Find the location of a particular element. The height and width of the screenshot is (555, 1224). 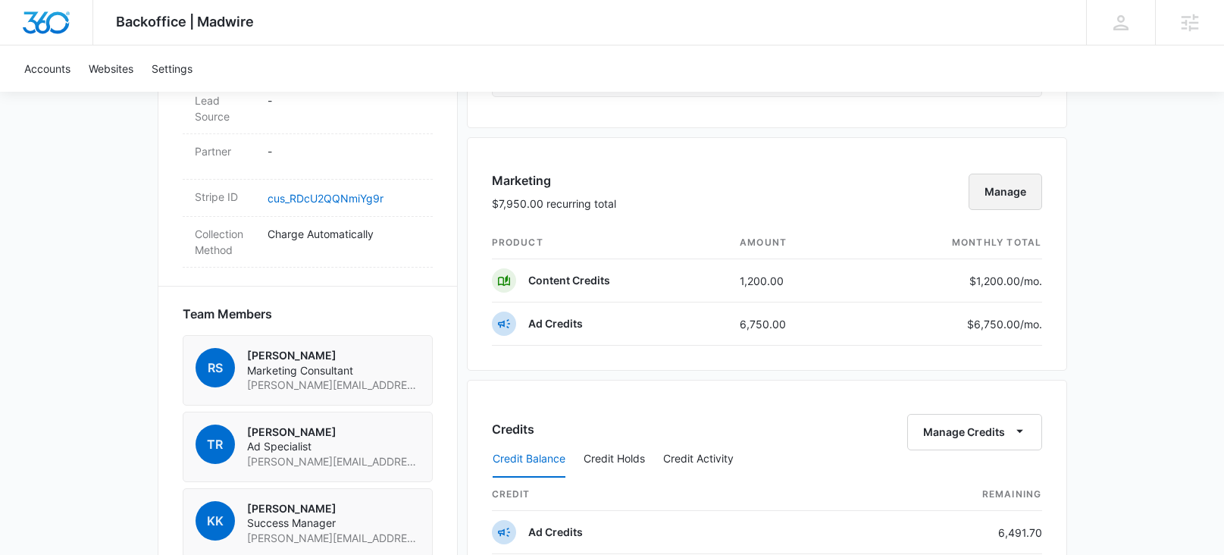

button: Credit Holds is located at coordinates (614, 459).